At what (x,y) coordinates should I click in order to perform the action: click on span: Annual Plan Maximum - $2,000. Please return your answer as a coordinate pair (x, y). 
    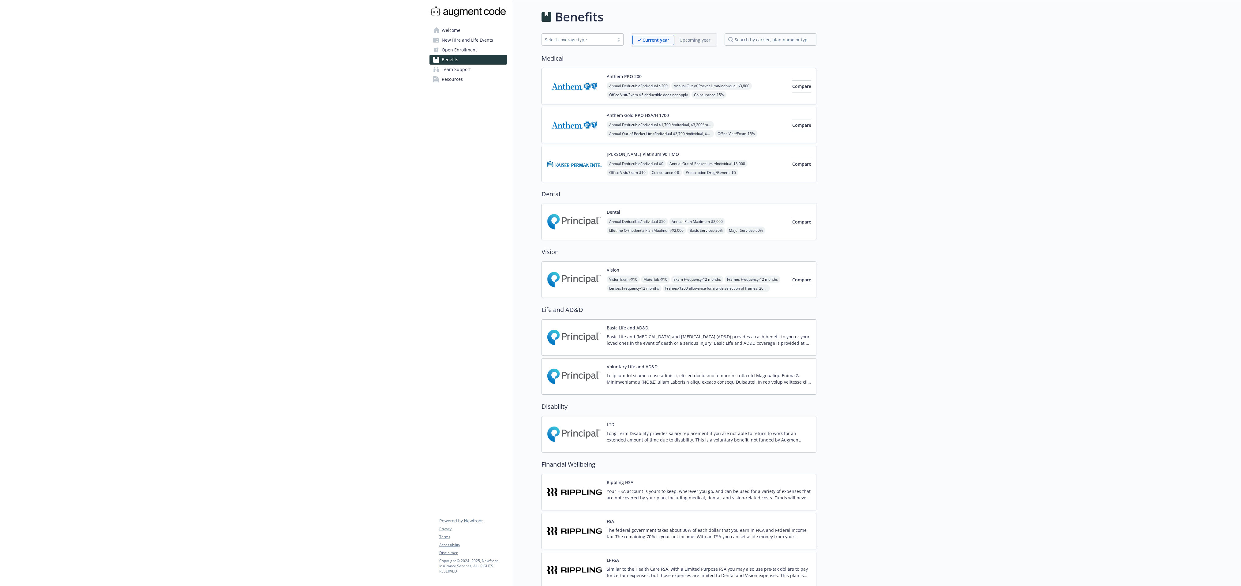
    Looking at the image, I should click on (697, 221).